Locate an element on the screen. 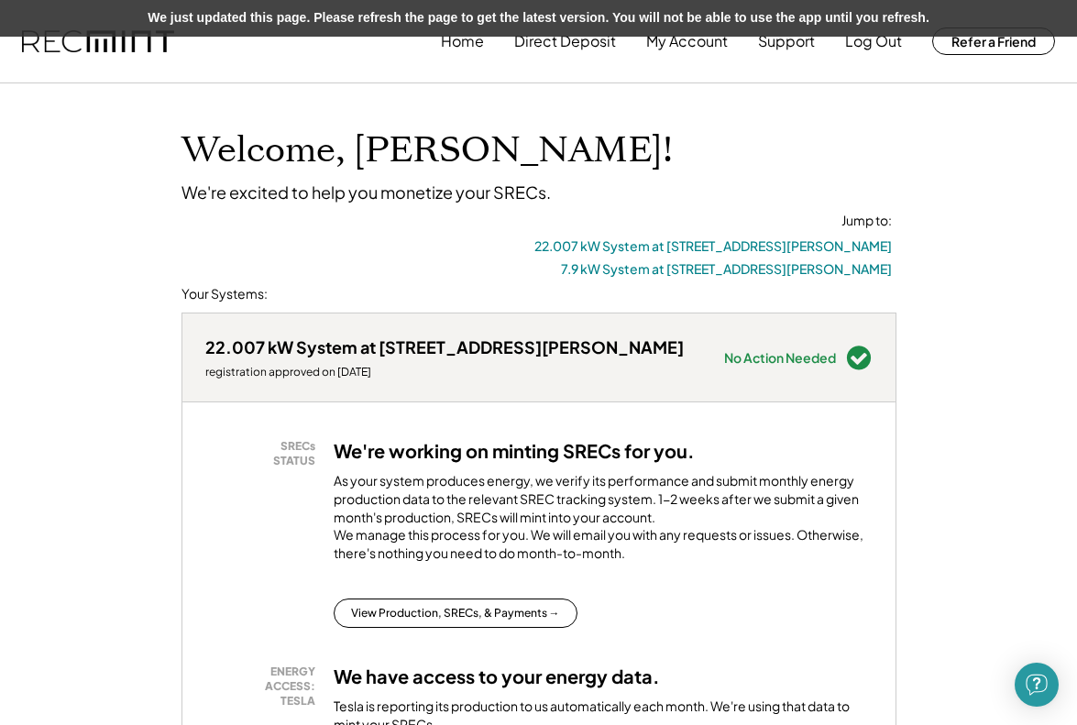  div: We're excited to help you monetize your SRECs. is located at coordinates (366, 192).